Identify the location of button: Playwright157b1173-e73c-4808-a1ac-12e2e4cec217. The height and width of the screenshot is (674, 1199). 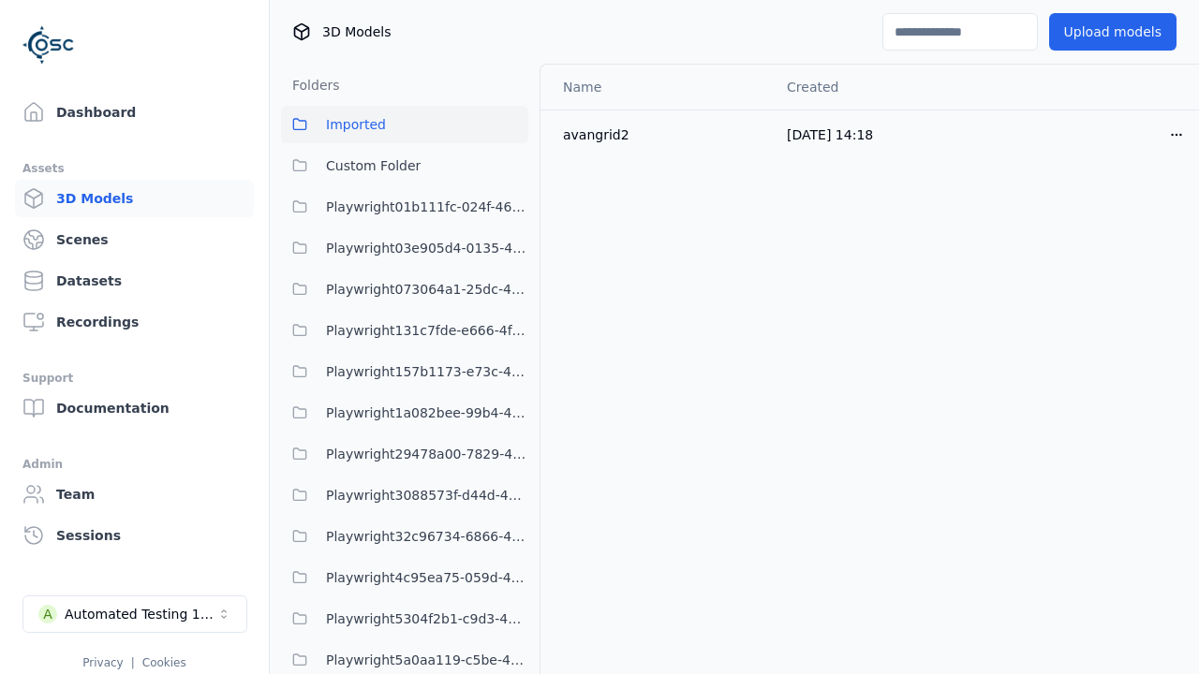
(405, 372).